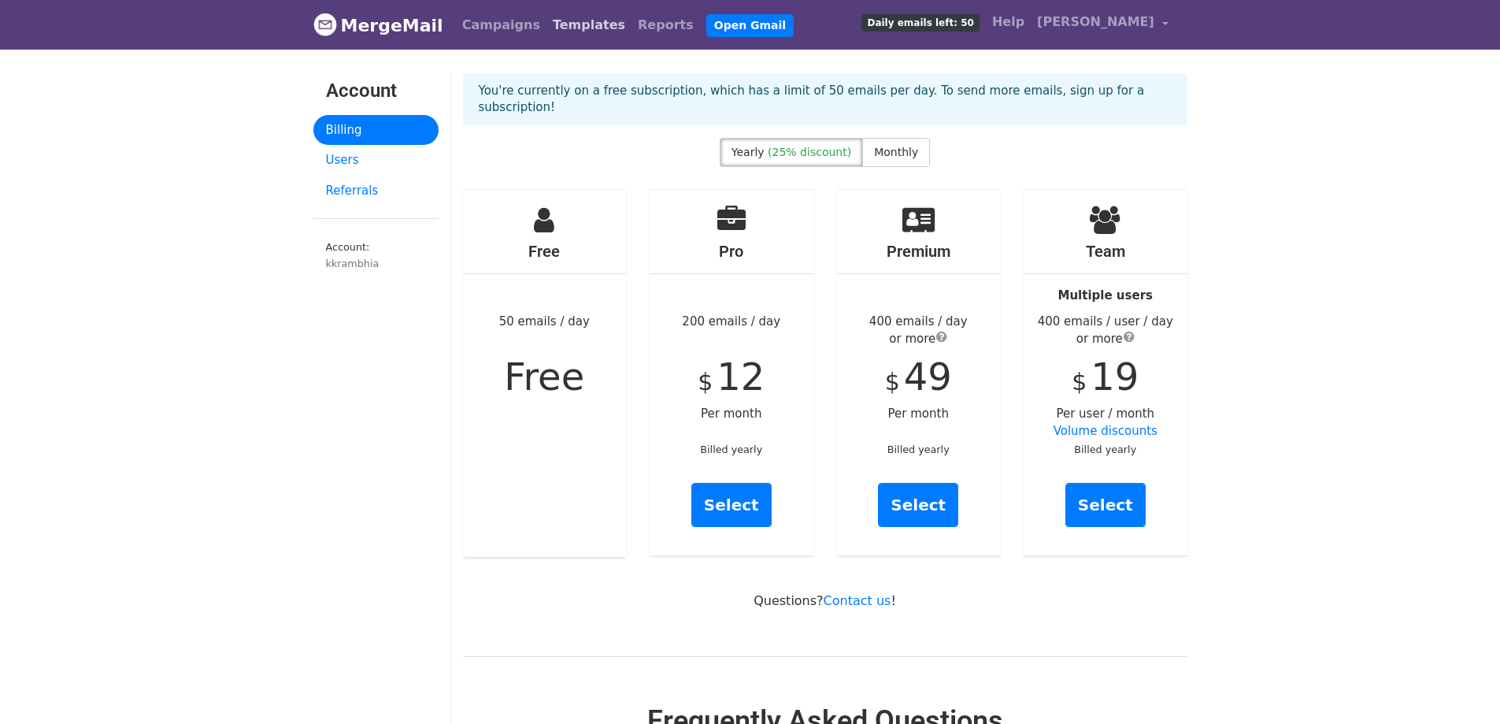 The image size is (1500, 724). Describe the element at coordinates (376, 263) in the screenshot. I see `div: kkrambhia` at that location.